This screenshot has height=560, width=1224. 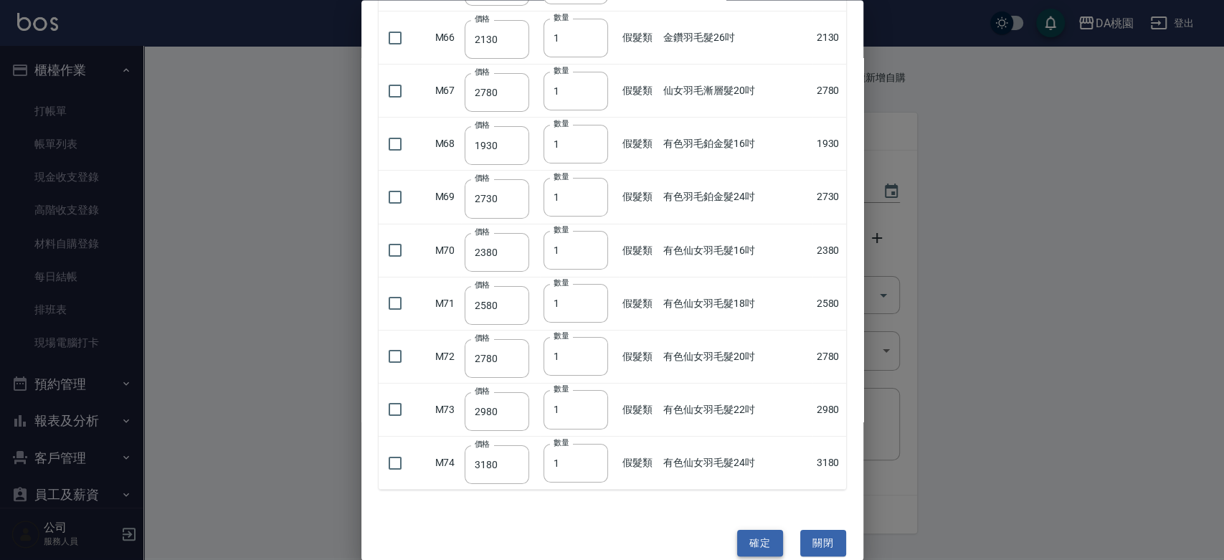 What do you see at coordinates (736, 463) in the screenshot?
I see `td: 有色仙女羽毛髮24吋` at bounding box center [736, 463].